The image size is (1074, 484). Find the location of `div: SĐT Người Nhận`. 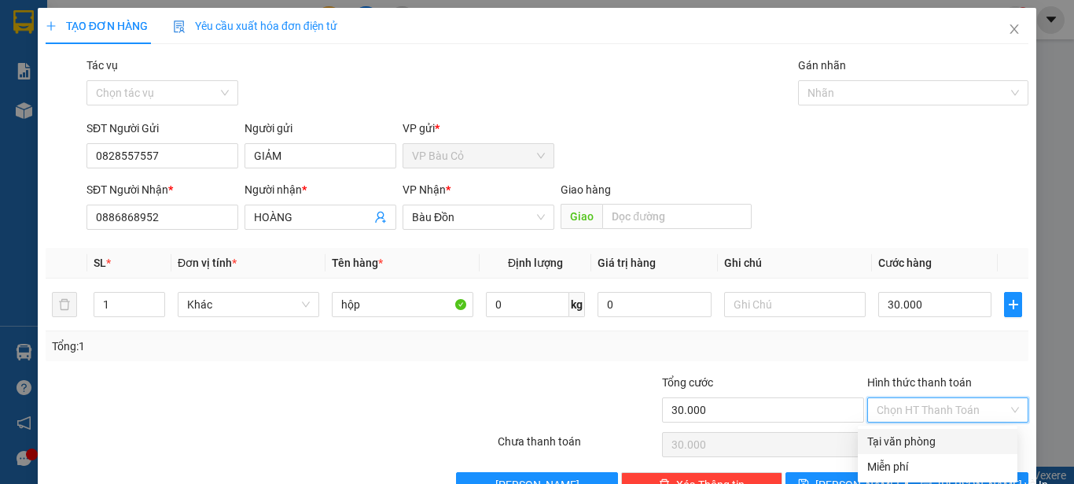

div: SĐT Người Nhận is located at coordinates (162, 190).